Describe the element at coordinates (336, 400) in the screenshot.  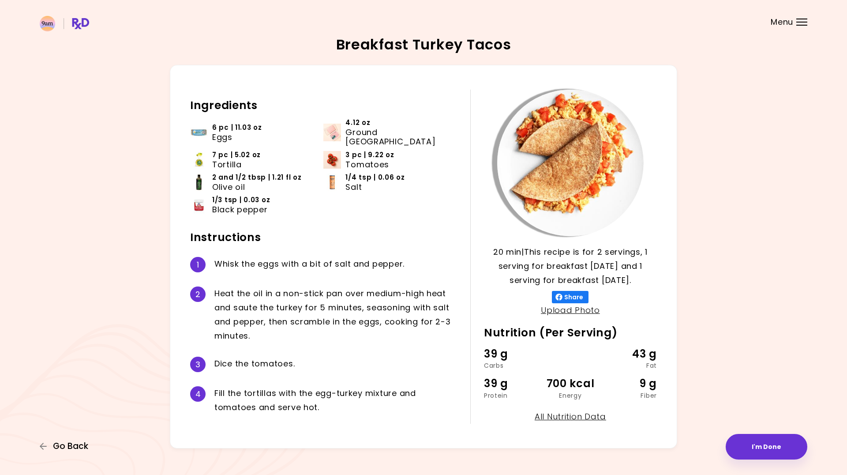
I see `div: F i l l t h e t o r t i l l a s w i t h t h e e g g - t u r k e y m i x t u r e a n d t o m a t o...` at that location.